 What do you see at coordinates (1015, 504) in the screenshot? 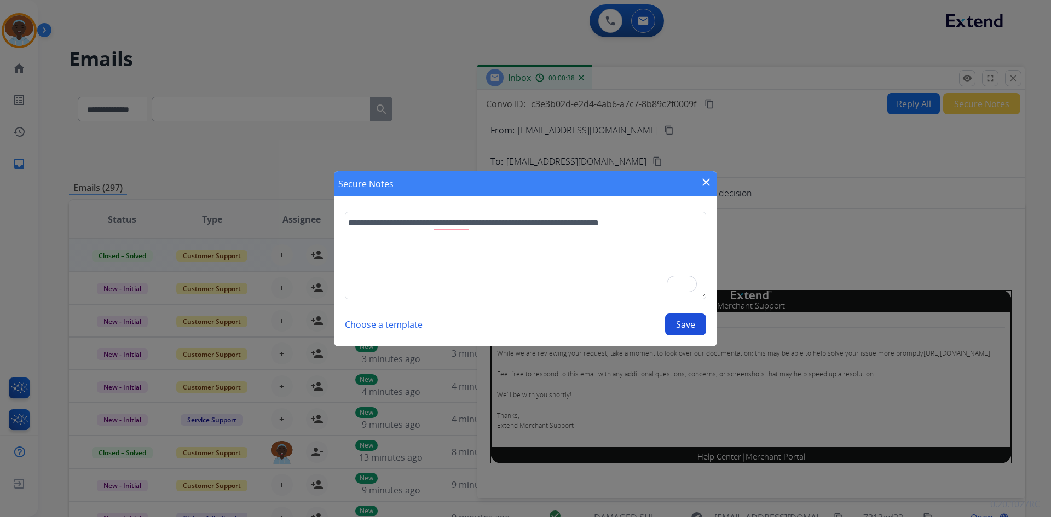
I see `p: 0.20.1027RC` at bounding box center [1015, 504].